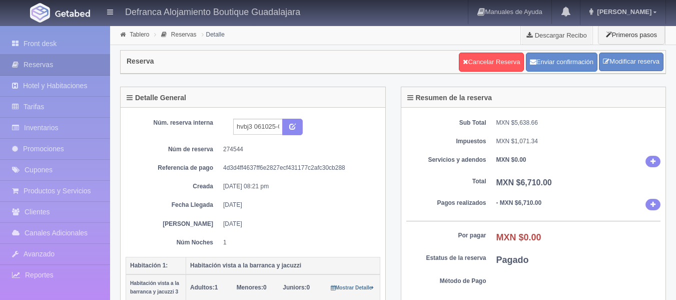 This screenshot has height=300, width=676. Describe the element at coordinates (519, 203) in the screenshot. I see `b: - MXN $6,710.00` at that location.